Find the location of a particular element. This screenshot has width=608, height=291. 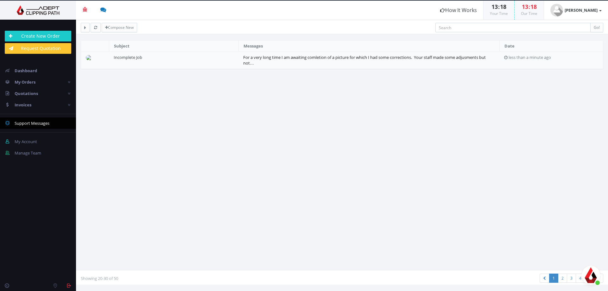

a: For a very long time I am awaiting comletion of a picture for which I had some corrections. Your ... is located at coordinates (365, 60).